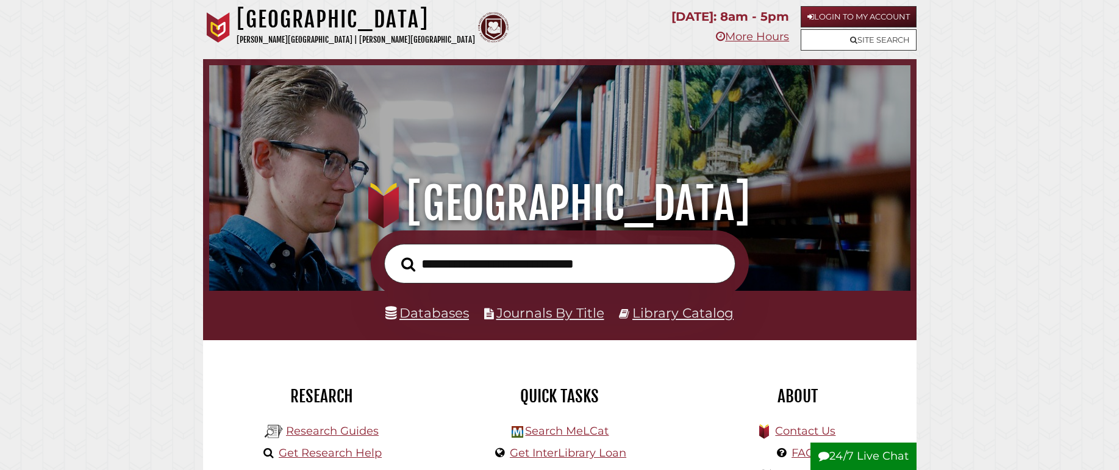  I want to click on img: Calvin Theological Seminary, so click(493, 27).